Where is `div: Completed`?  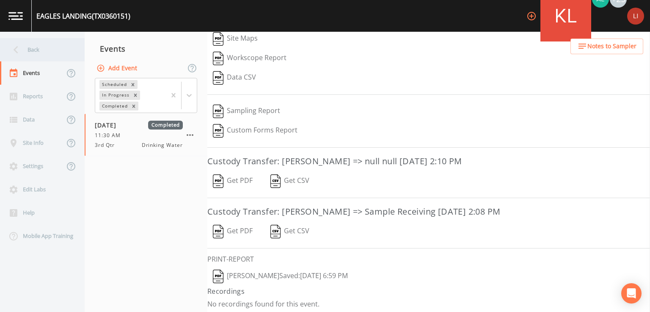 div: Completed is located at coordinates (114, 106).